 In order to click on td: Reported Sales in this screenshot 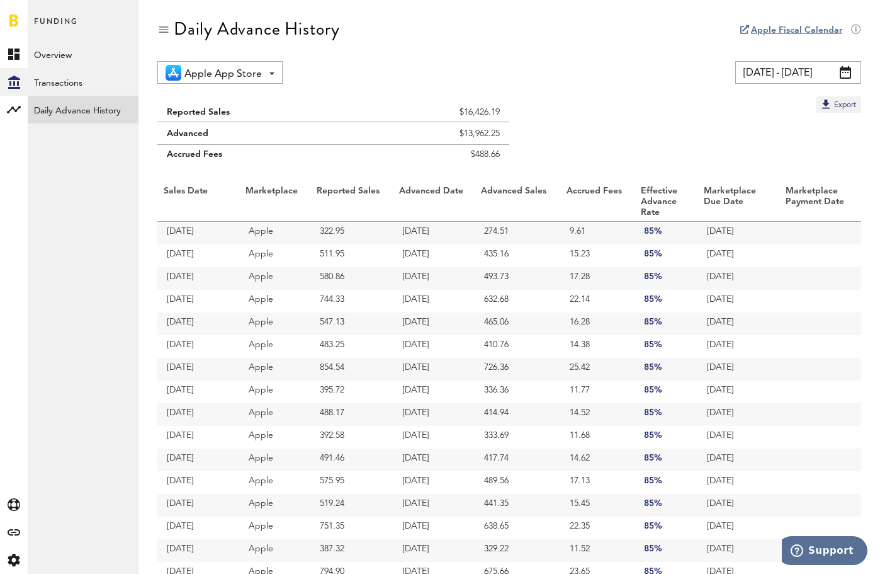, I will do `click(259, 109)`.